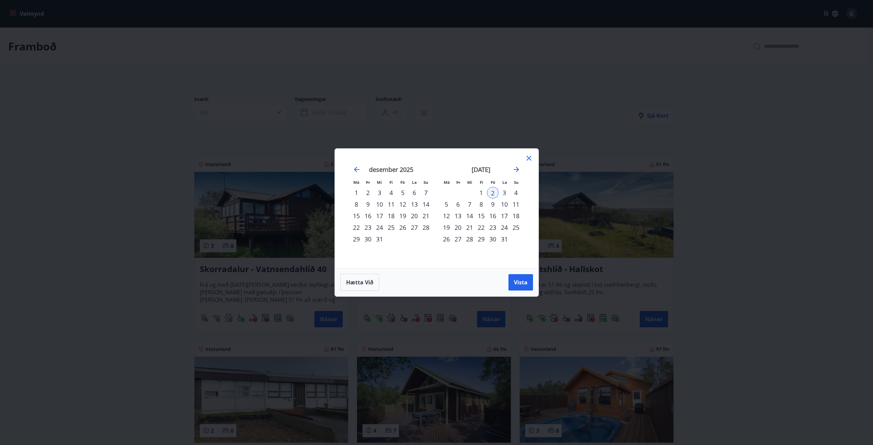 This screenshot has width=873, height=445. What do you see at coordinates (426, 227) in the screenshot?
I see `td: Choose sunnudagur, 28. desember 2025 as your check-out date. It’s available.` at bounding box center [426, 227].